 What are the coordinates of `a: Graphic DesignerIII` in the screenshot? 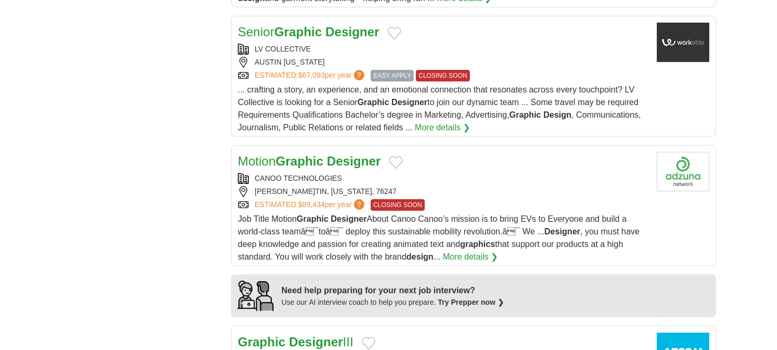 It's located at (296, 341).